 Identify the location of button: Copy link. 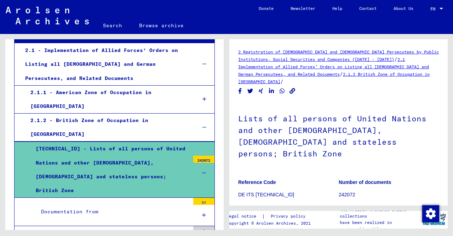
(293, 91).